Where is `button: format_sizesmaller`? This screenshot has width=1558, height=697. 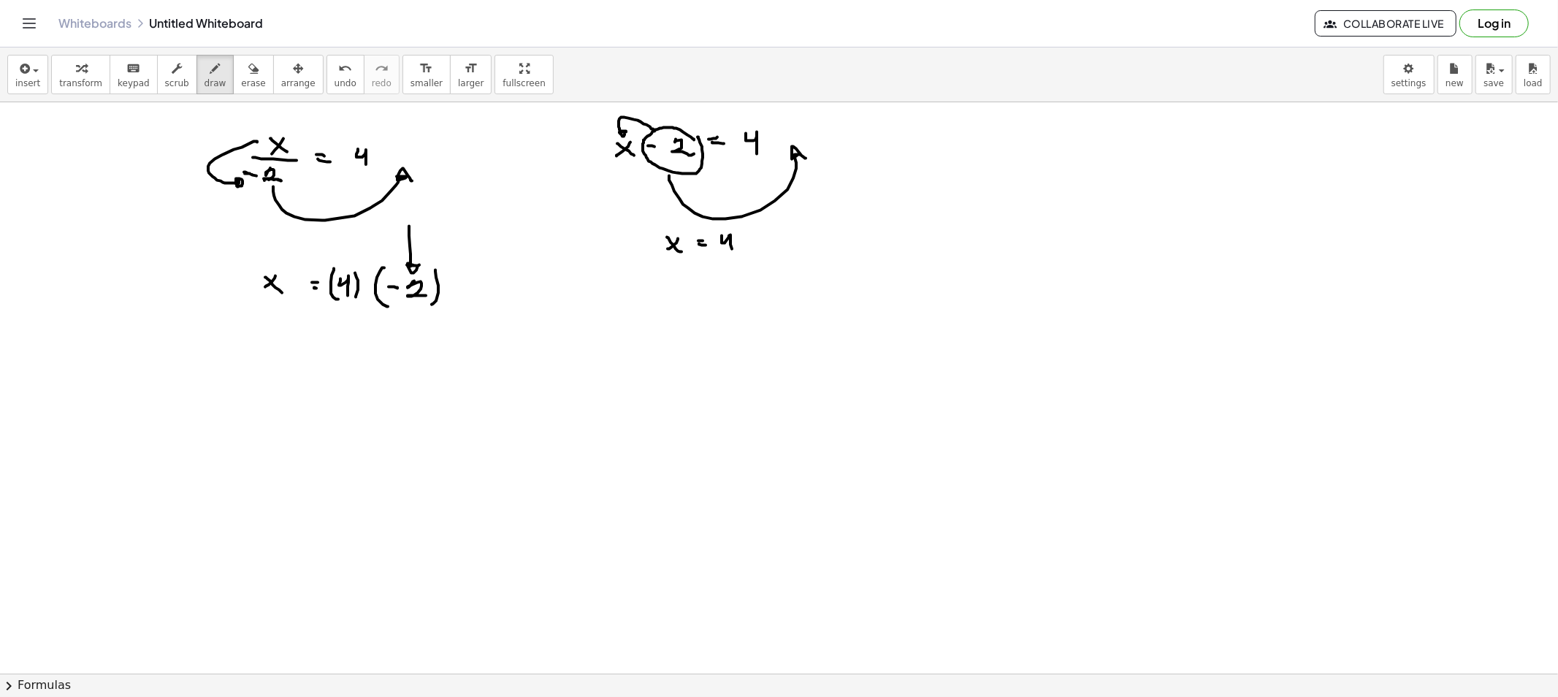
button: format_sizesmaller is located at coordinates (426, 74).